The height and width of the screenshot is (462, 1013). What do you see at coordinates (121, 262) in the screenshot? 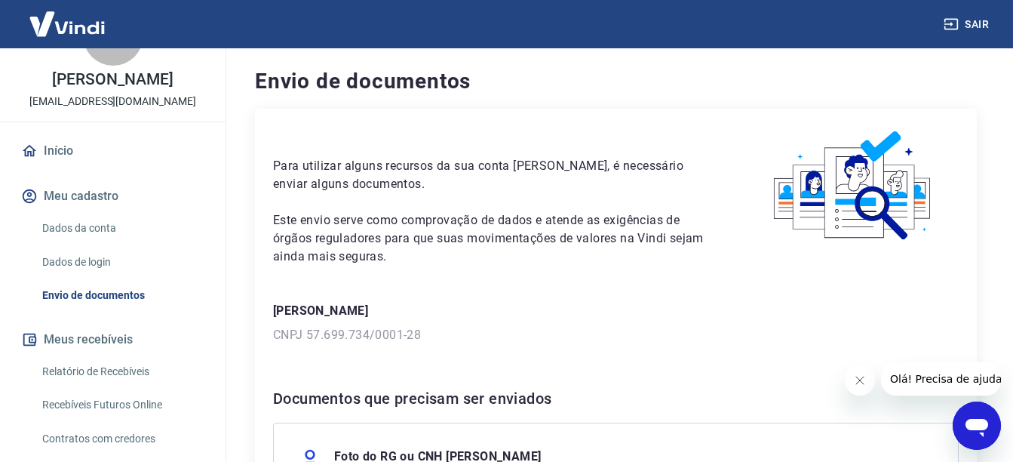
I see `a: Dados de login` at bounding box center [121, 262].